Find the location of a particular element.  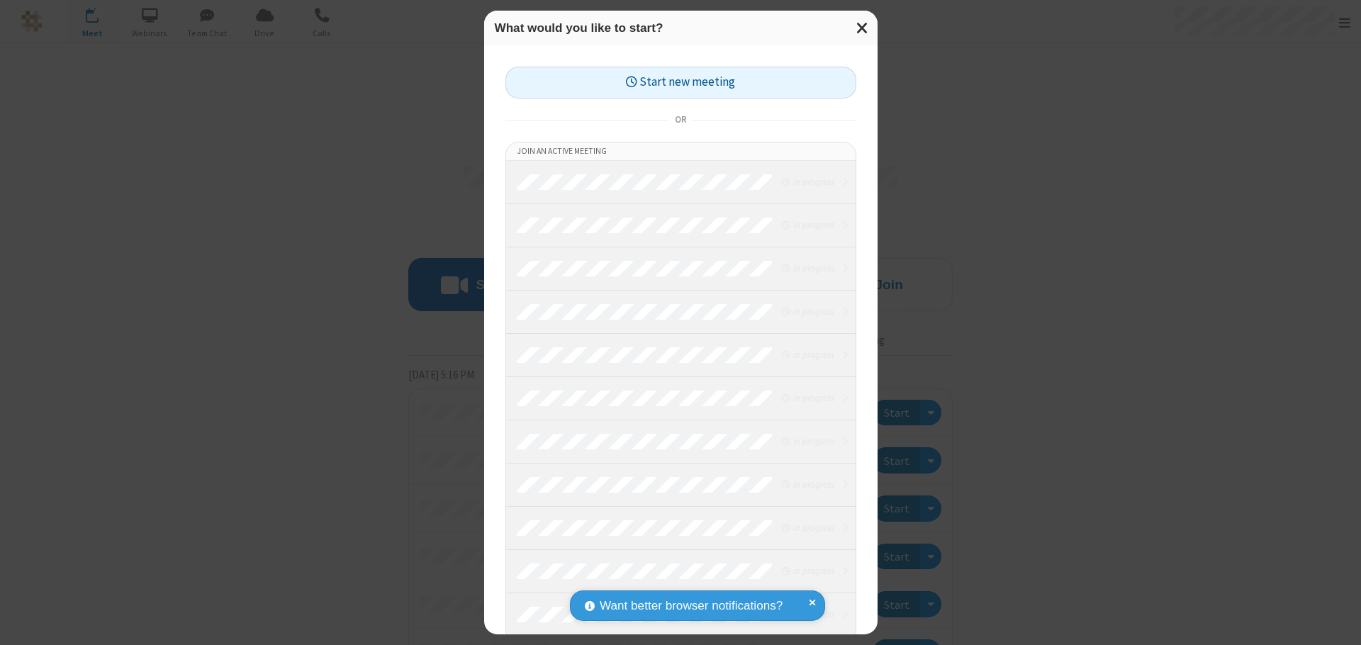

li: Join an active meeting is located at coordinates (680, 152).